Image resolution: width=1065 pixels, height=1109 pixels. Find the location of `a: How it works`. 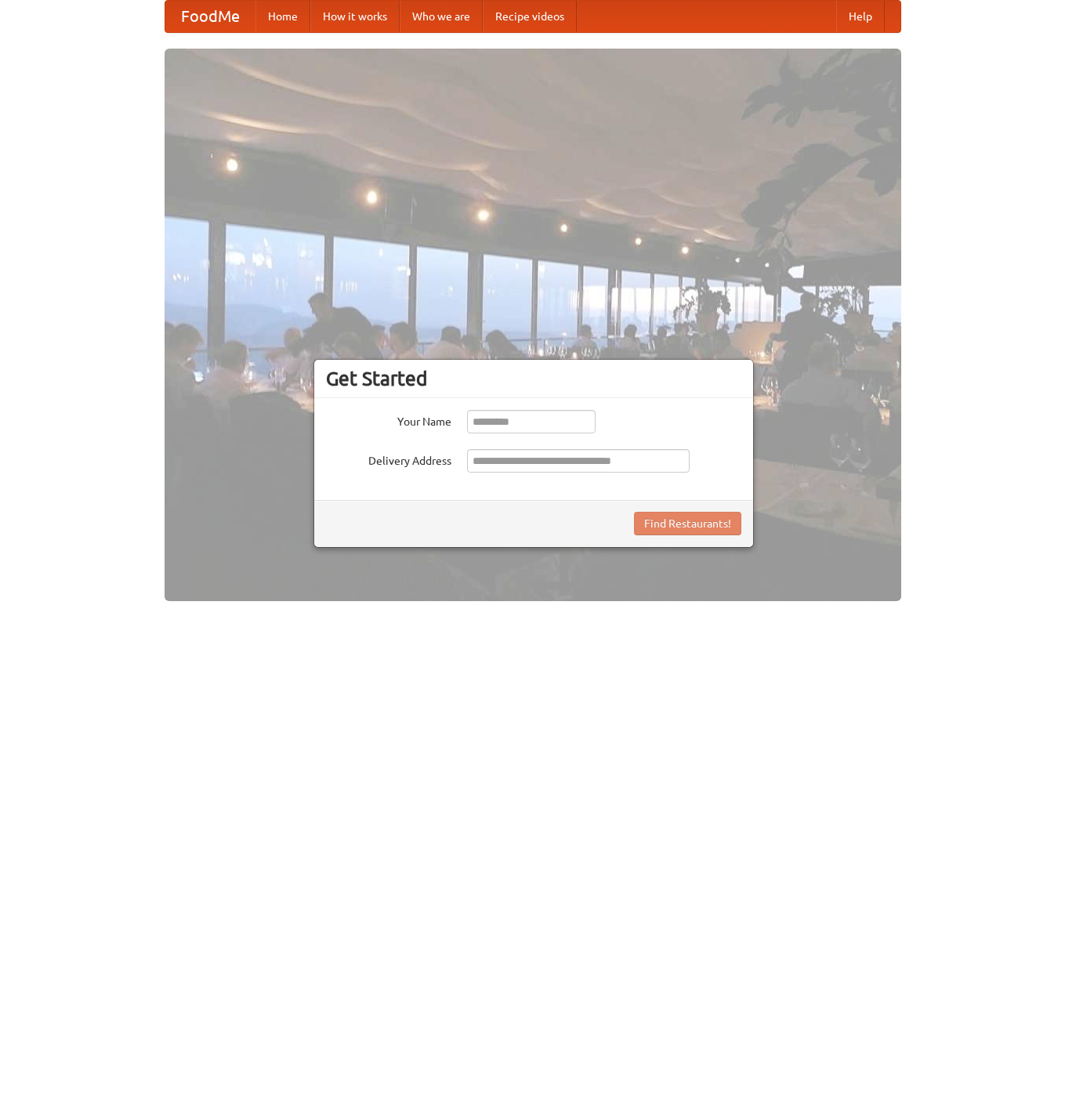

a: How it works is located at coordinates (355, 16).